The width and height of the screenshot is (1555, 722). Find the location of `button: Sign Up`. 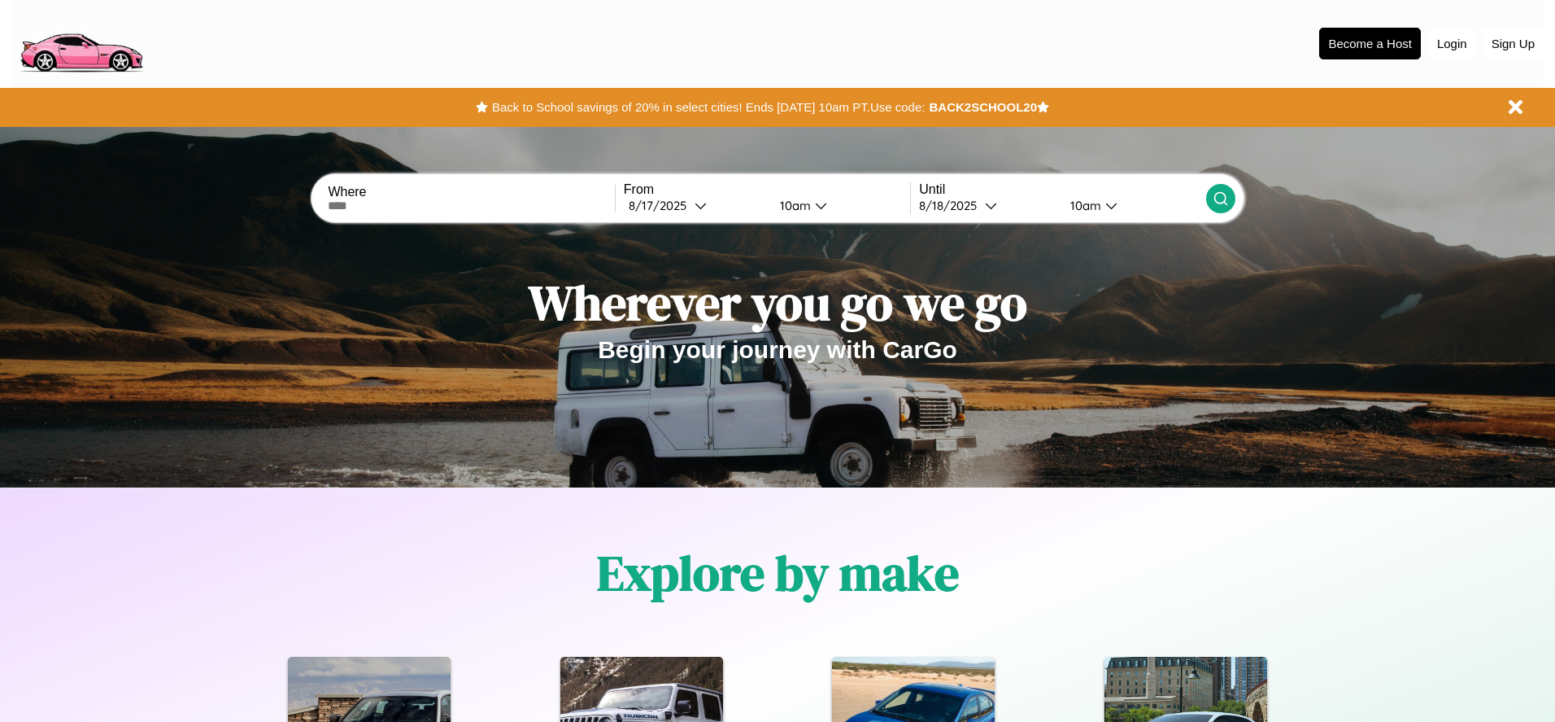

button: Sign Up is located at coordinates (1513, 43).